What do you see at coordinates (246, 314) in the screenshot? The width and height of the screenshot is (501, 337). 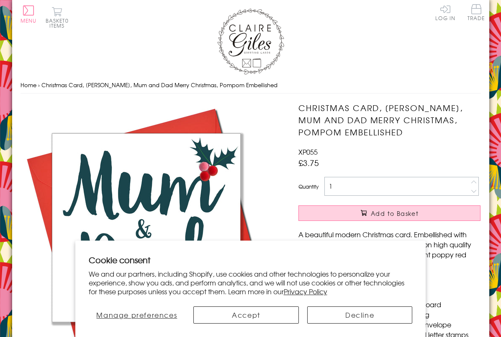 I see `button: Accept` at bounding box center [246, 314].